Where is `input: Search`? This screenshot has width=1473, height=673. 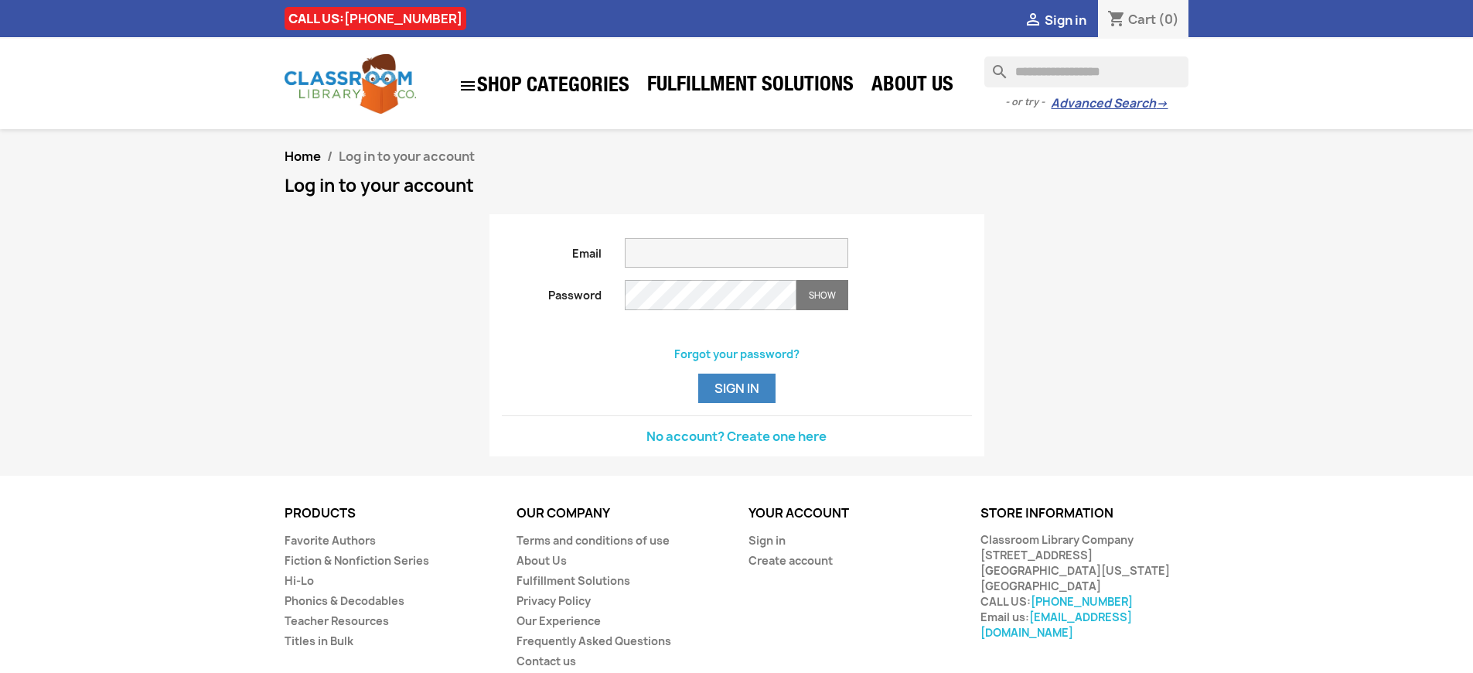 input: Search is located at coordinates (1086, 72).